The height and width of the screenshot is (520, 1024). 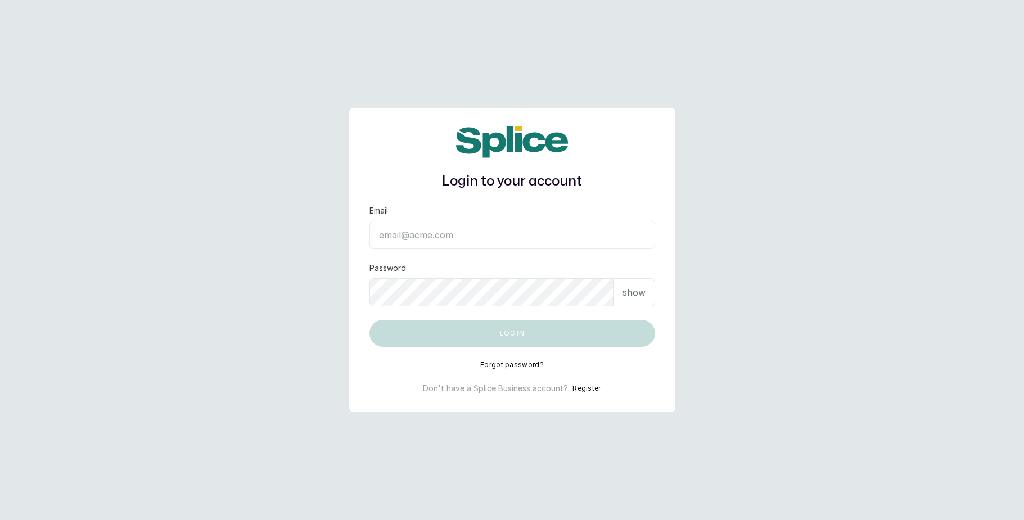 I want to click on h1: Login to your account, so click(x=512, y=182).